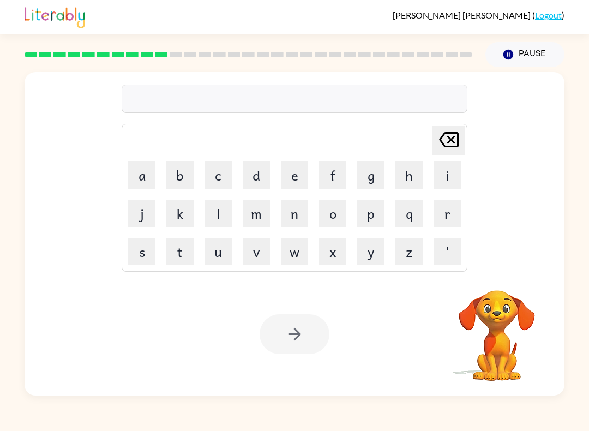  What do you see at coordinates (409, 213) in the screenshot?
I see `button: q` at bounding box center [409, 213].